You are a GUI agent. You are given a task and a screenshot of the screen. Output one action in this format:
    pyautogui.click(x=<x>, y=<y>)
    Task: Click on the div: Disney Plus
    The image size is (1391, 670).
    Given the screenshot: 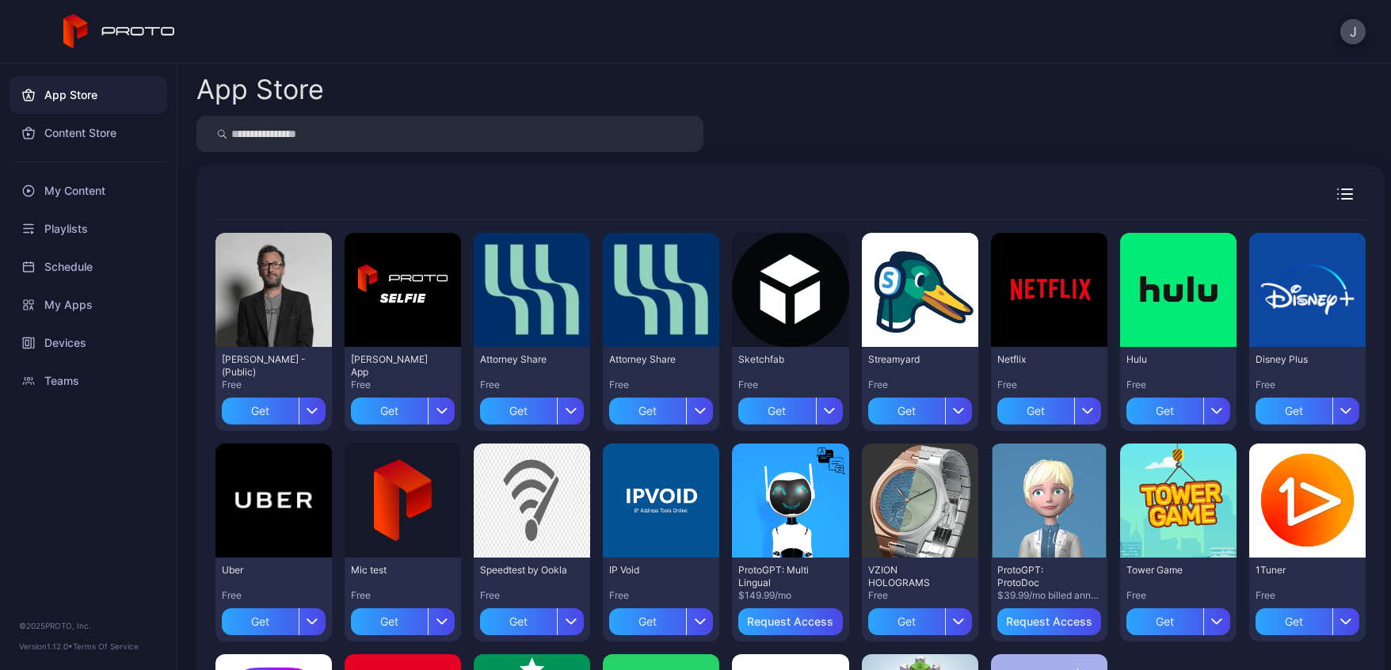 What is the action you would take?
    pyautogui.click(x=1299, y=360)
    